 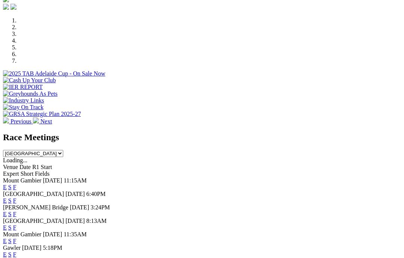 What do you see at coordinates (21, 121) in the screenshot?
I see `span: Previous` at bounding box center [21, 121].